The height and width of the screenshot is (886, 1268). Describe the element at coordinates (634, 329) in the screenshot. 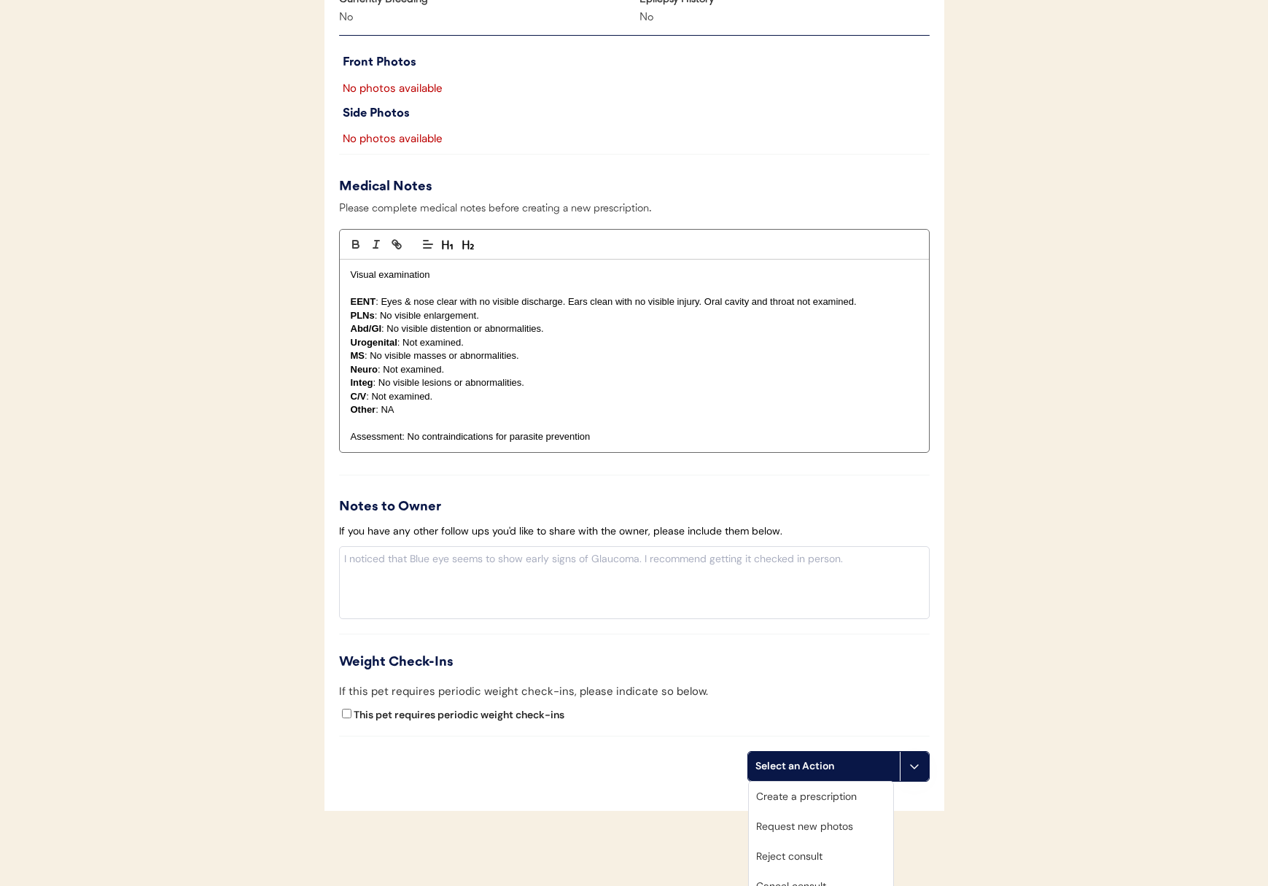

I see `p: : No visible distention or abnormalities.` at that location.